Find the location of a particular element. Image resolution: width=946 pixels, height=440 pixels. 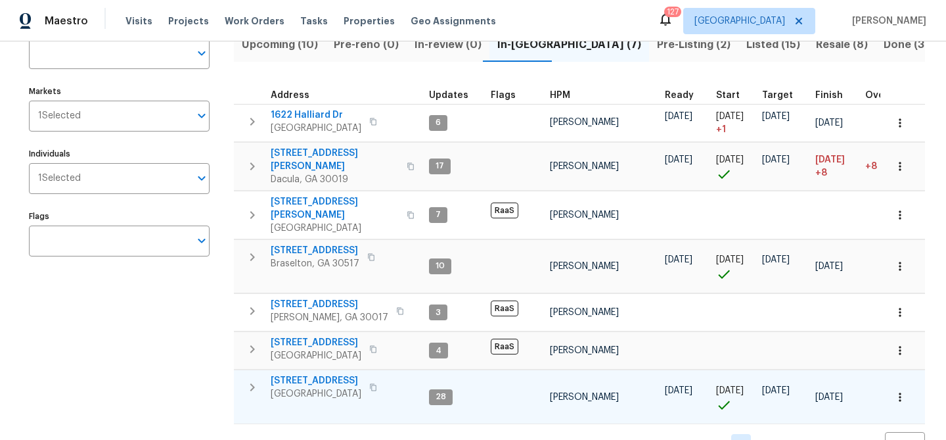

span: Listed (15) is located at coordinates (773, 45).